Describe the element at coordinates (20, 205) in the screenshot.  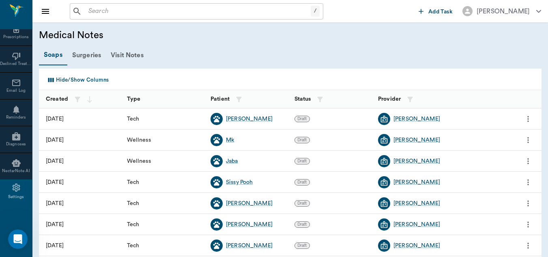
I see `span: Home` at that location.